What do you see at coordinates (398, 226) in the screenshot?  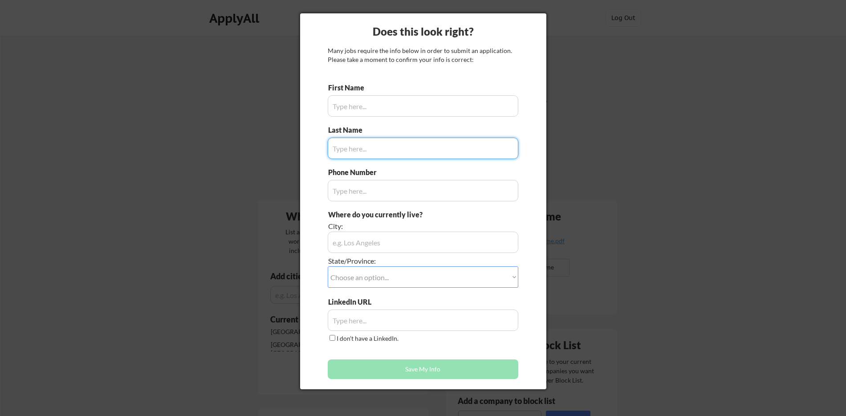 I see `div: City:` at bounding box center [398, 226].